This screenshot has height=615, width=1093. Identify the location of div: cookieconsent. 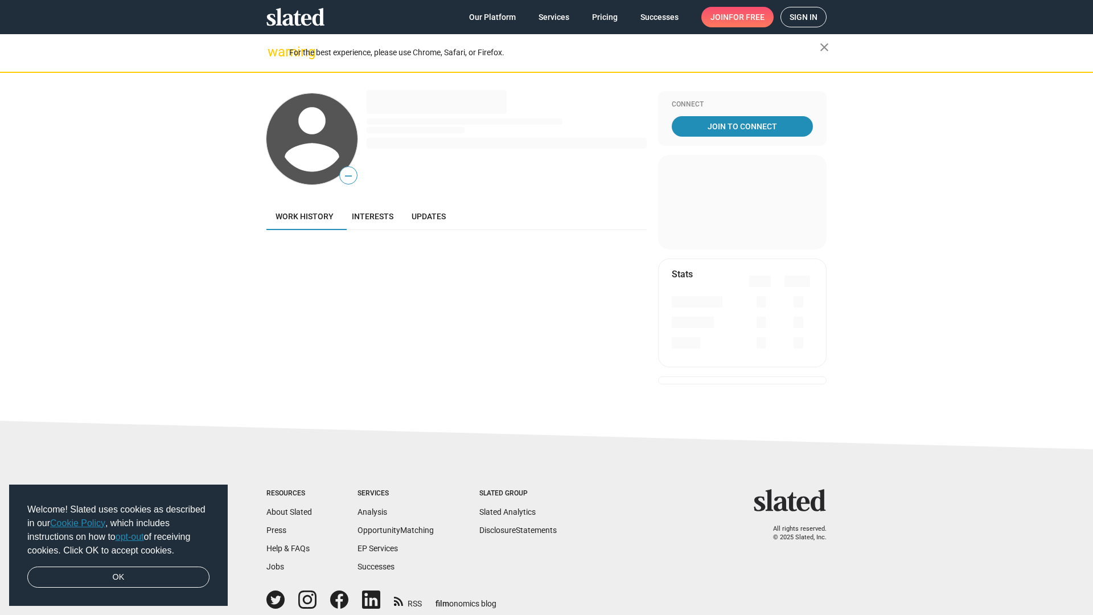
(118, 545).